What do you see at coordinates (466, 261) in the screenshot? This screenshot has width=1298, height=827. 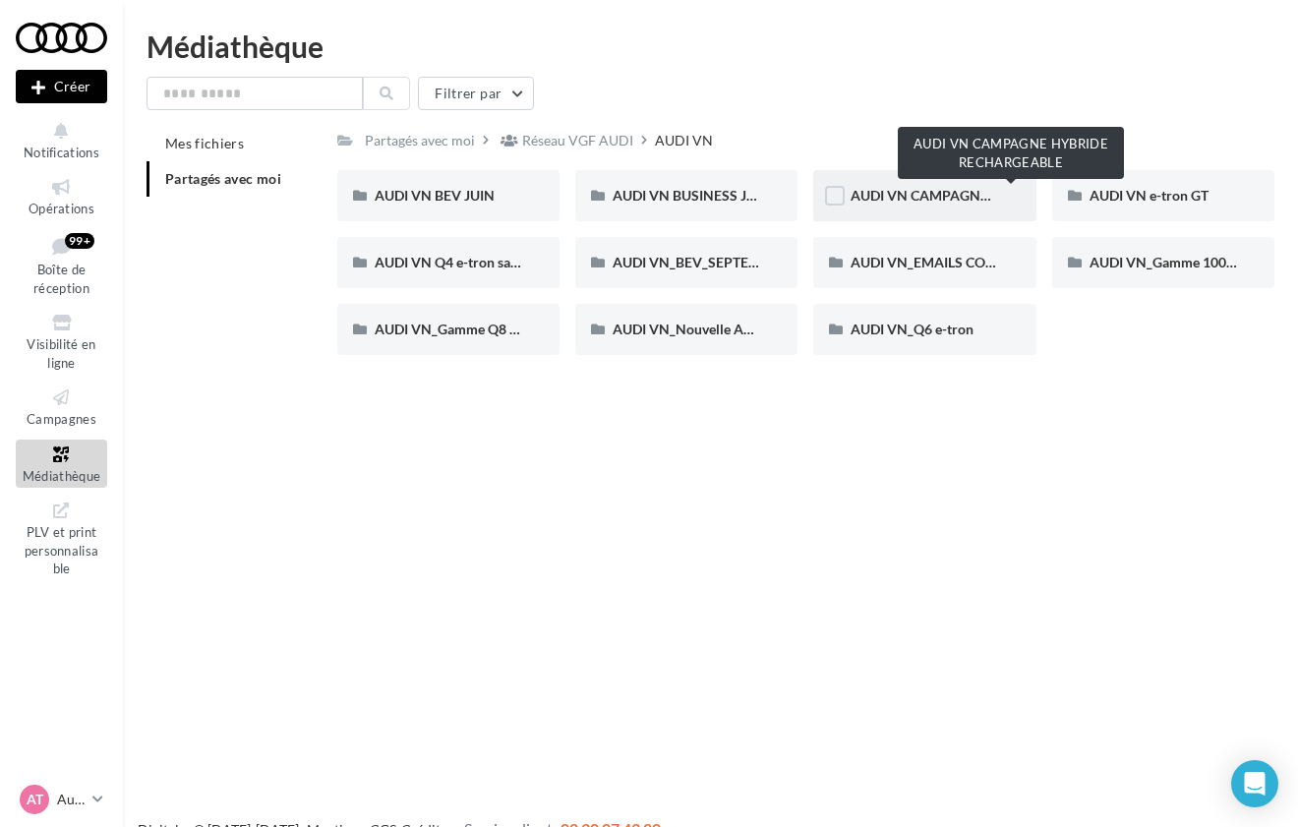 I see `span: AUDI VN Q4 e-tron sans offre` at bounding box center [466, 261].